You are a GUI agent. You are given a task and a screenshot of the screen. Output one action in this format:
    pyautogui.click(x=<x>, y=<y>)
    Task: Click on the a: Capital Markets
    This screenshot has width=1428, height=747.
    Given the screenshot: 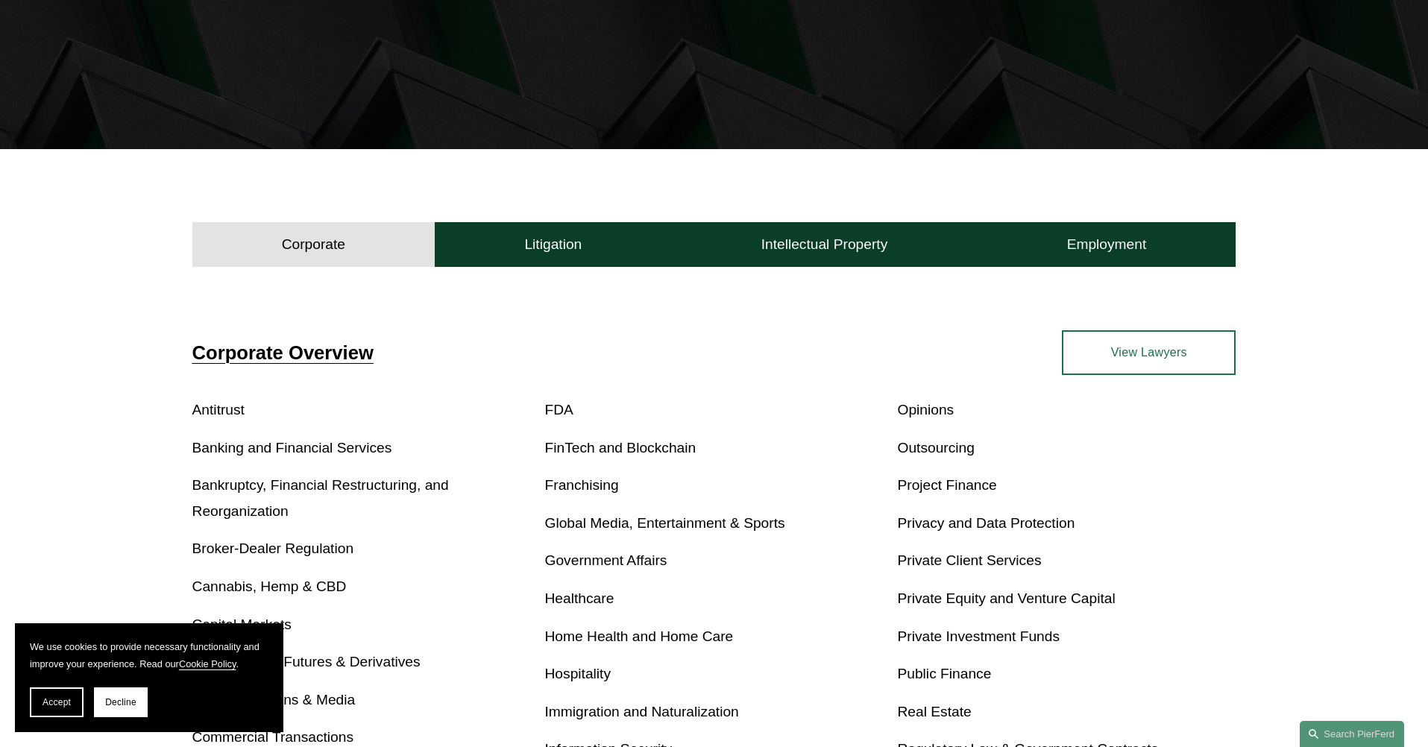 What is the action you would take?
    pyautogui.click(x=242, y=624)
    